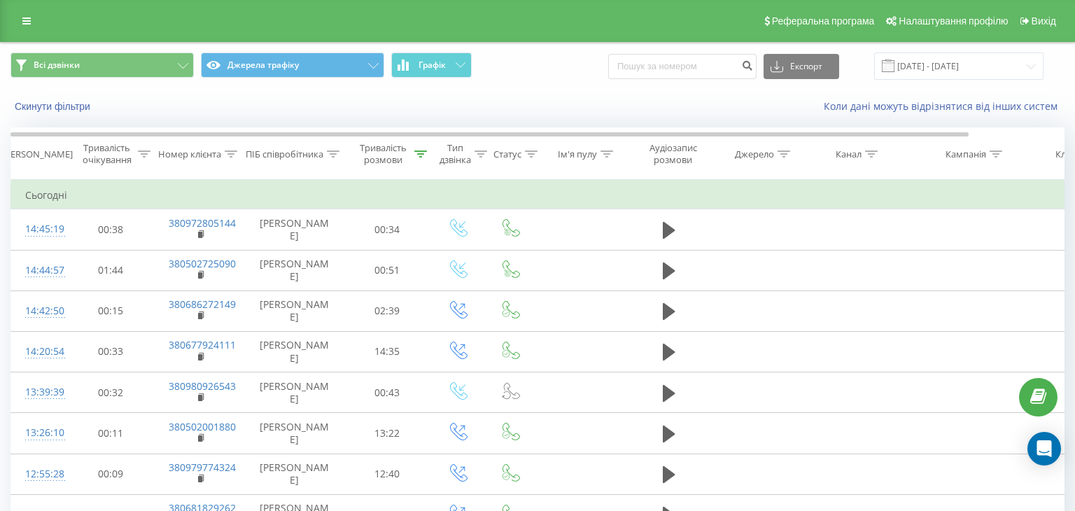  I want to click on button: Графік, so click(431, 65).